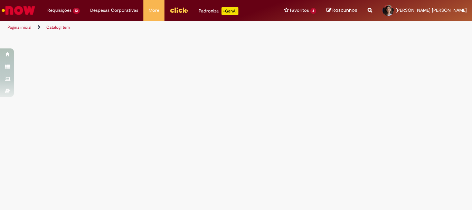  Describe the element at coordinates (342, 10) in the screenshot. I see `a: Rascunhos` at that location.